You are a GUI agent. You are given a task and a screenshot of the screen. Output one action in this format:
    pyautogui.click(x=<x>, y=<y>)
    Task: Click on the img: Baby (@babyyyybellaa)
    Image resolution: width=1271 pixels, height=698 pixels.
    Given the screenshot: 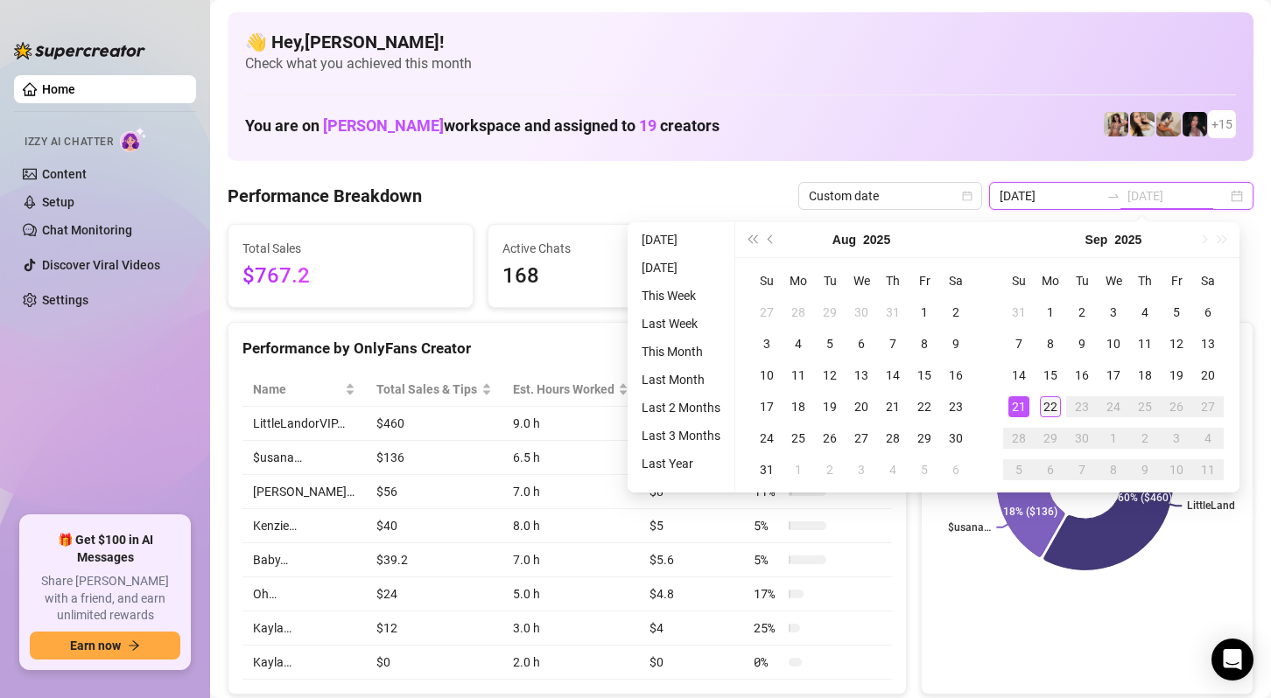 What is the action you would take?
    pyautogui.click(x=1195, y=124)
    